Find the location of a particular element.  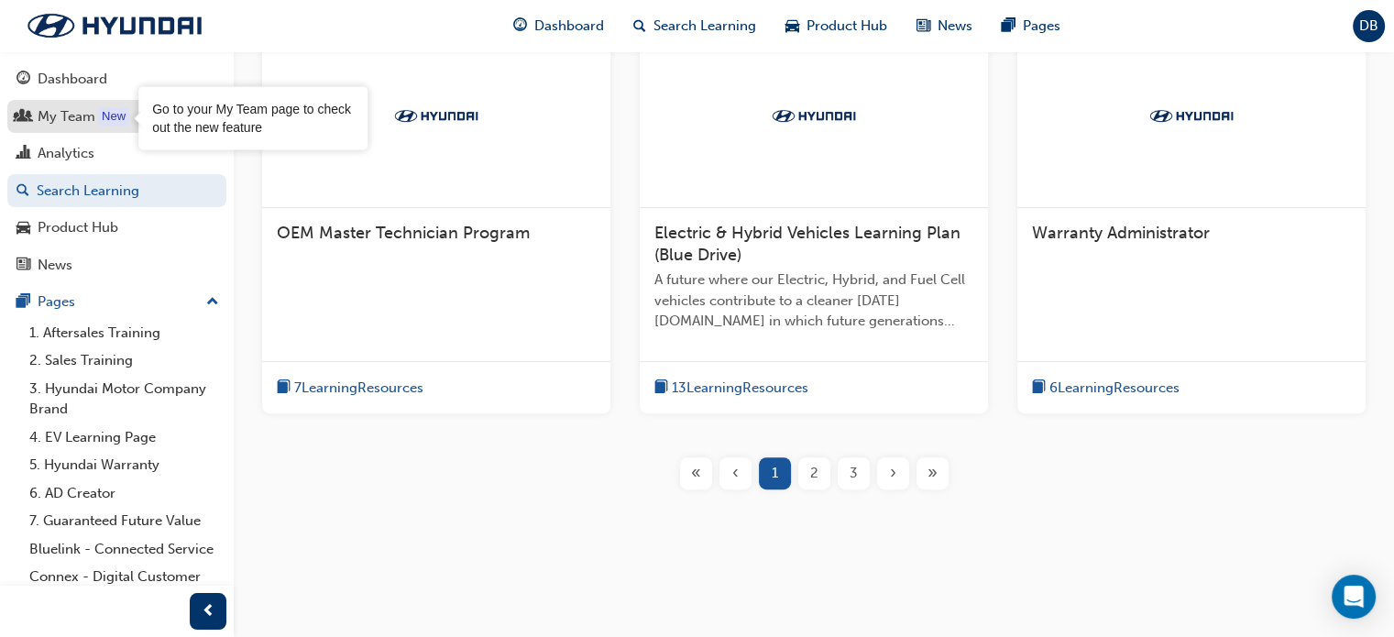

a: 6. AD Creator is located at coordinates (124, 493).